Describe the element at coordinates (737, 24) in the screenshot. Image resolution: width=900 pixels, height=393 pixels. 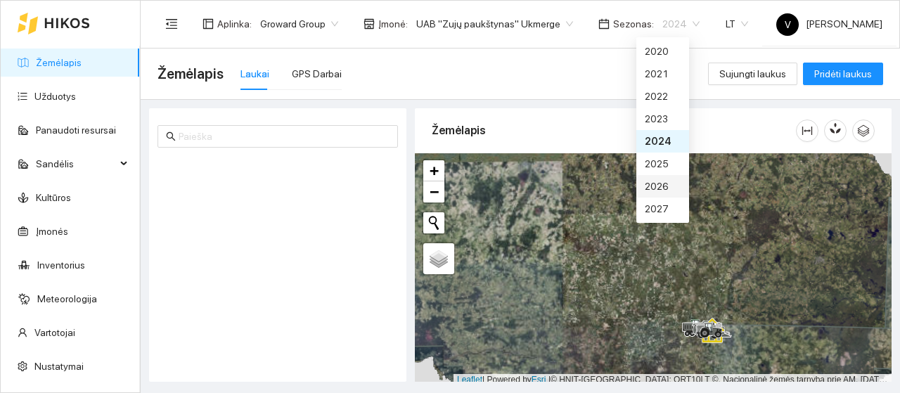
I see `span: LT` at that location.